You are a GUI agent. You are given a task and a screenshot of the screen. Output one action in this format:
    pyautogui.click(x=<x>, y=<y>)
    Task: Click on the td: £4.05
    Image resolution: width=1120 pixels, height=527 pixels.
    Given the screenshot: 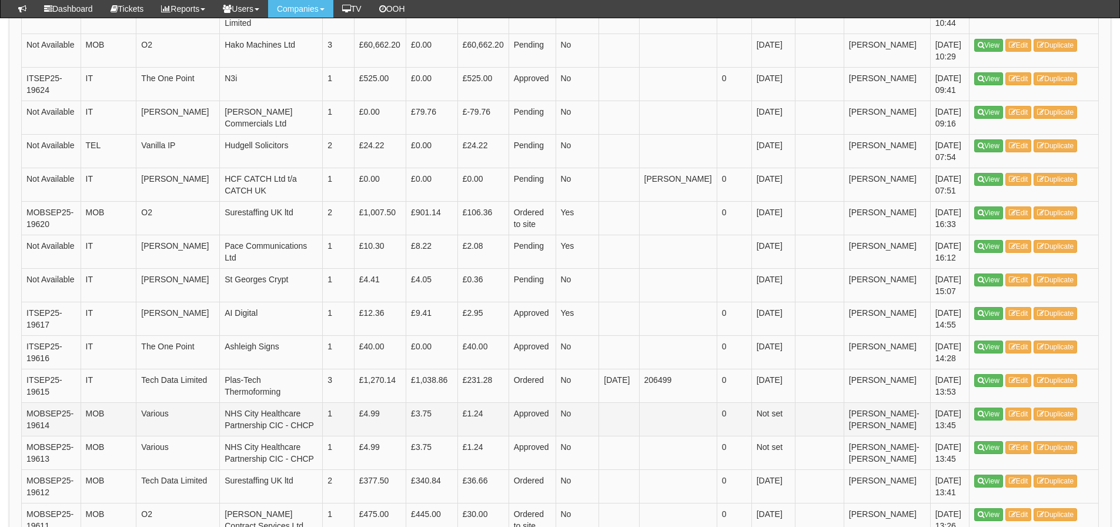 What is the action you would take?
    pyautogui.click(x=432, y=285)
    